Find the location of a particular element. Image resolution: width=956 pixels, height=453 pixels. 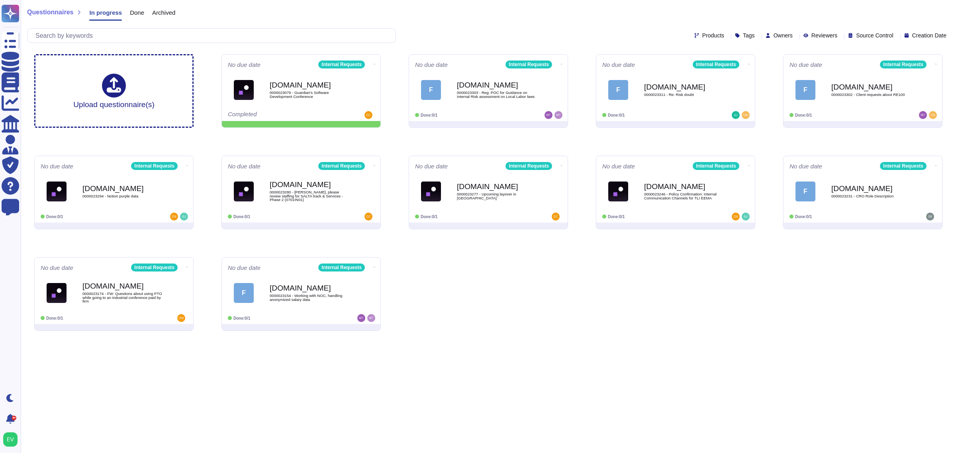

span: 0000023311 - Re: Risk doubt is located at coordinates (684, 95).